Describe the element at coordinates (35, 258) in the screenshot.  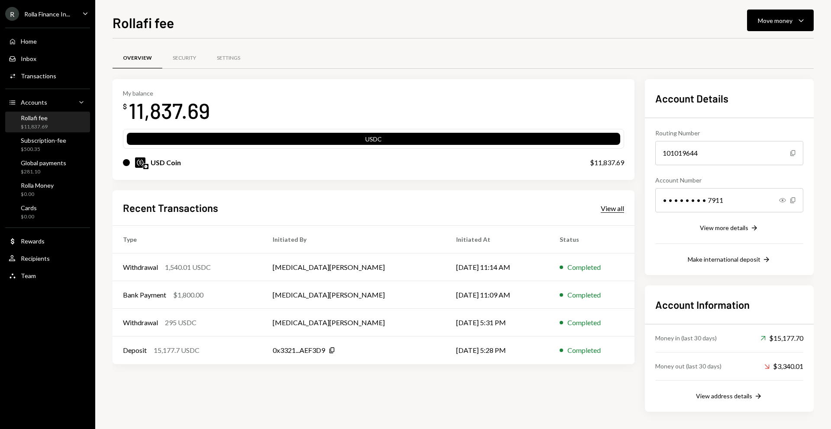
I see `div: Recipients` at that location.